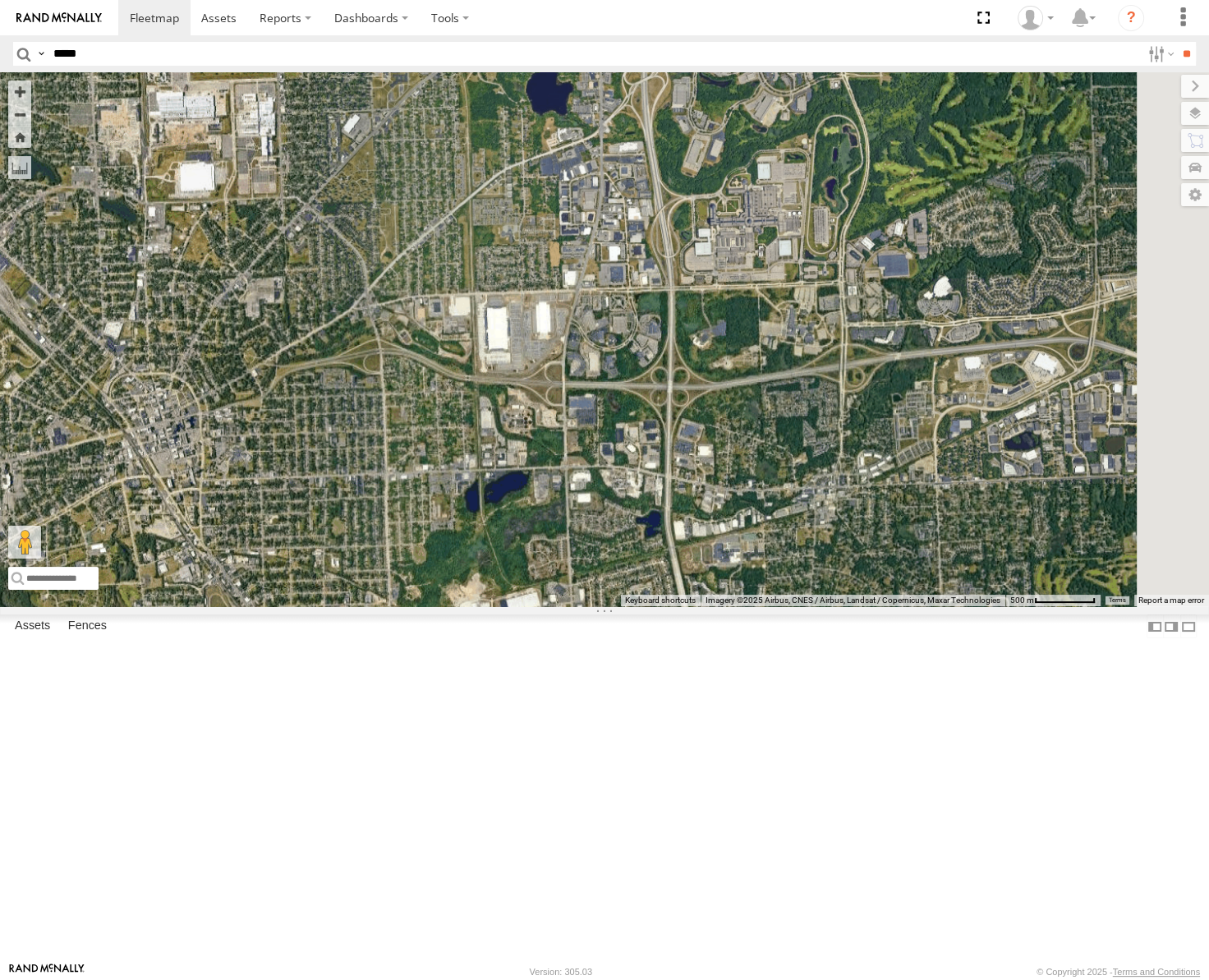 The width and height of the screenshot is (1209, 980). Describe the element at coordinates (41, 53) in the screenshot. I see `label: Search Query` at that location.